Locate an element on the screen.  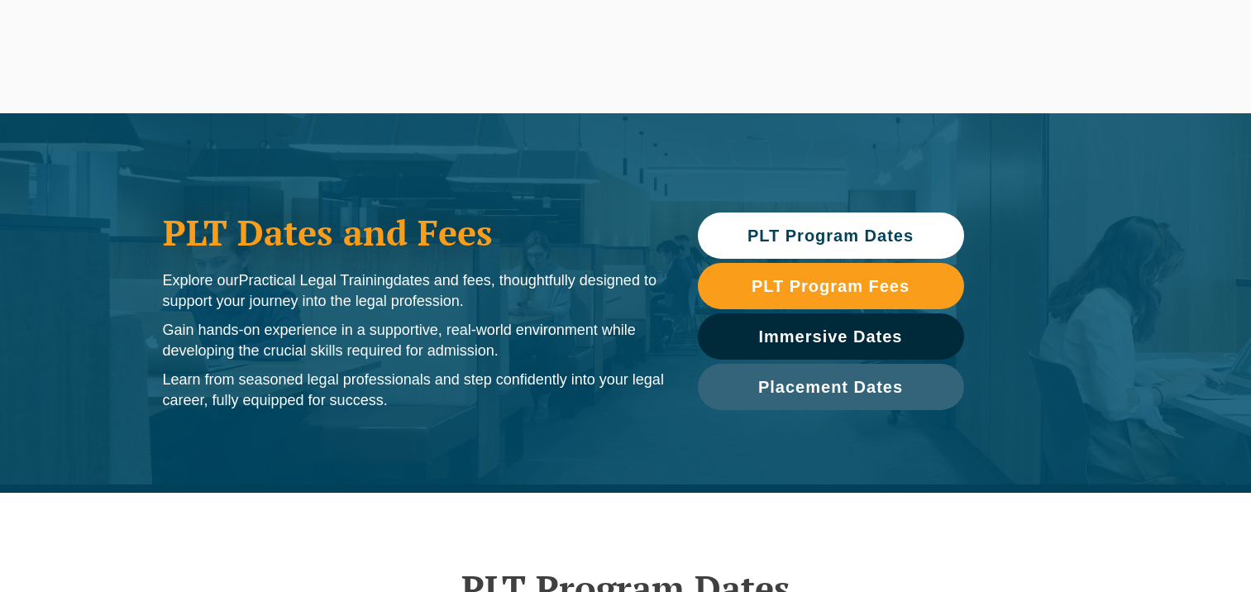
a: PLT Program Dates is located at coordinates (831, 236).